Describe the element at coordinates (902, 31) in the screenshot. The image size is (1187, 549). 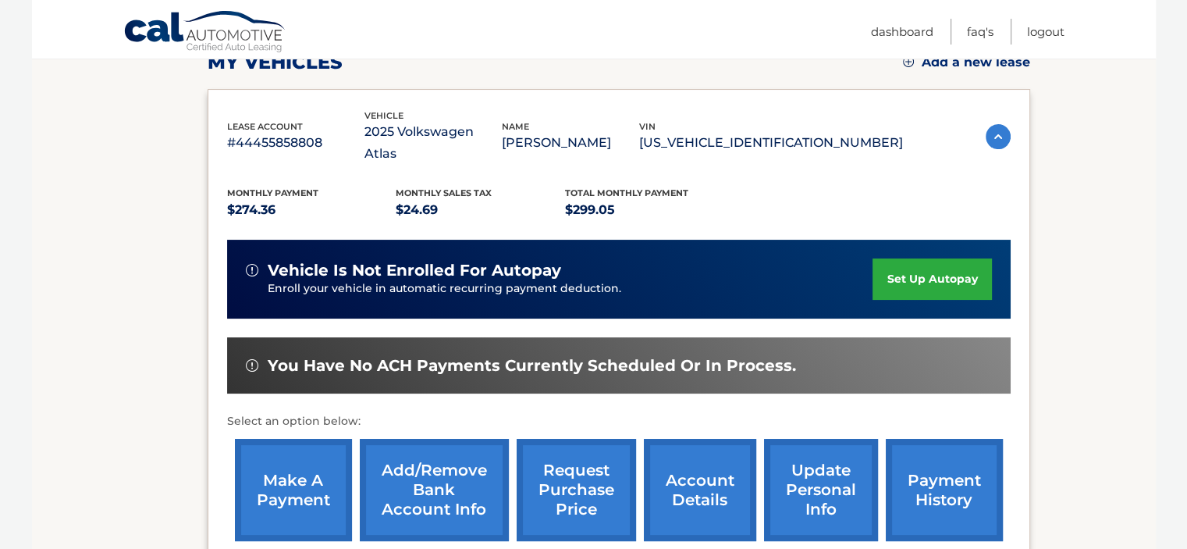
I see `a: Dashboard` at that location.